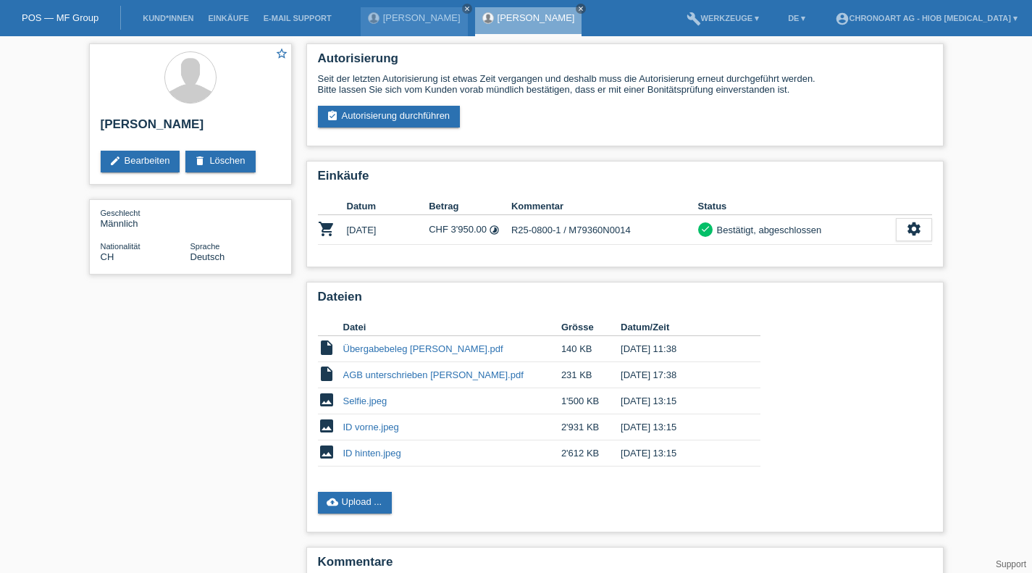 The width and height of the screenshot is (1032, 573). Describe the element at coordinates (591, 375) in the screenshot. I see `td: 231 KB` at that location.